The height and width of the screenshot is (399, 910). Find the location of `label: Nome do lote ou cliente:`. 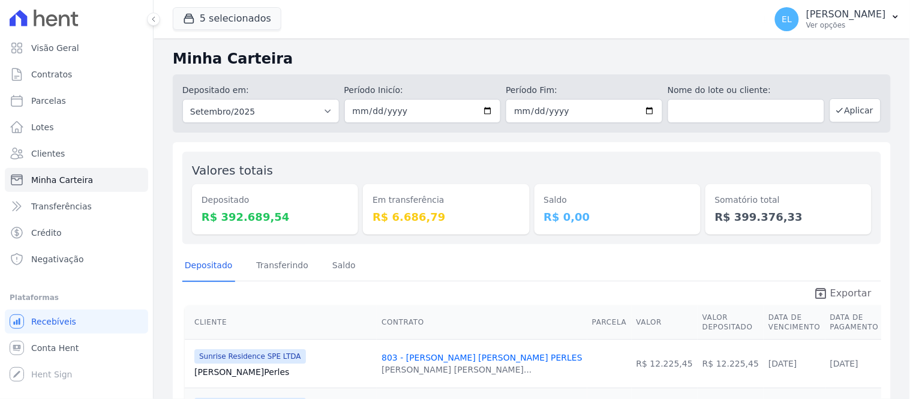

label: Nome do lote ou cliente: is located at coordinates (747, 90).